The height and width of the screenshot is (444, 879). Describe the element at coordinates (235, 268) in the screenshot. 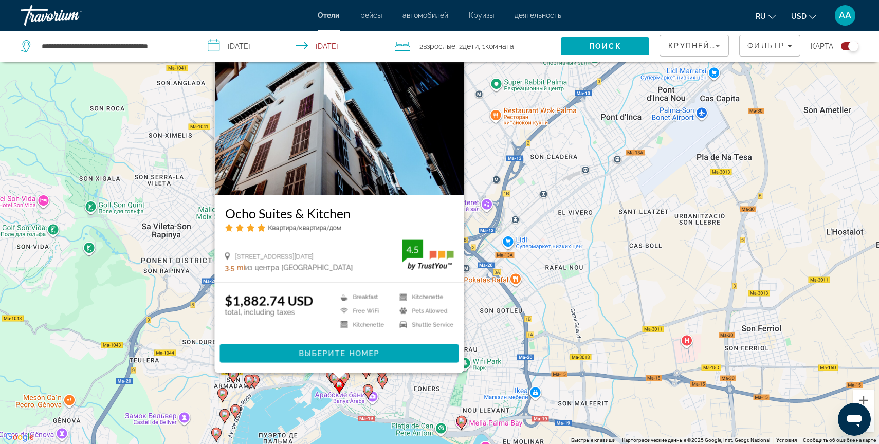

I see `span: 3.5 mi` at that location.